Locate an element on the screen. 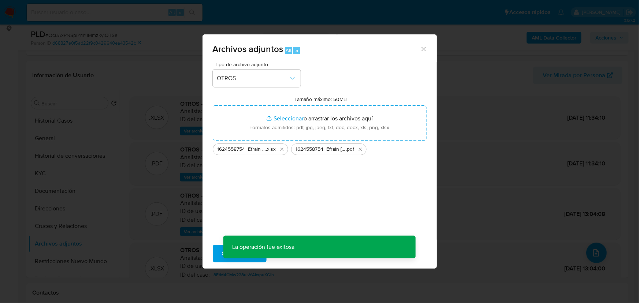  p: La operación fue exitosa is located at coordinates (263, 247).